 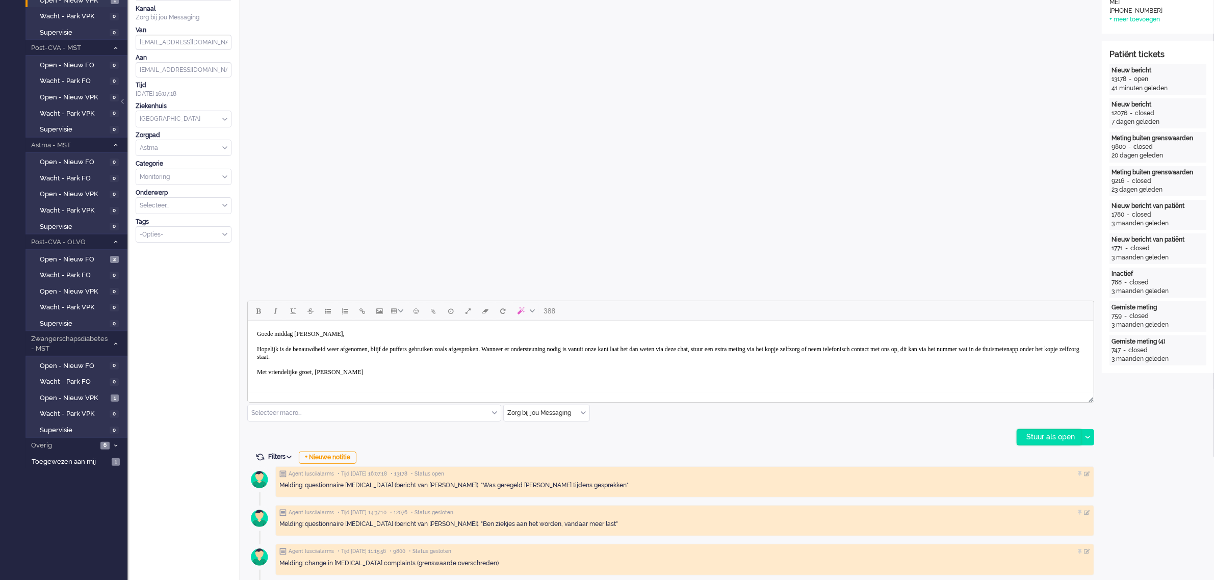 What do you see at coordinates (468, 311) in the screenshot?
I see `button: Fullscreen` at bounding box center [468, 311].